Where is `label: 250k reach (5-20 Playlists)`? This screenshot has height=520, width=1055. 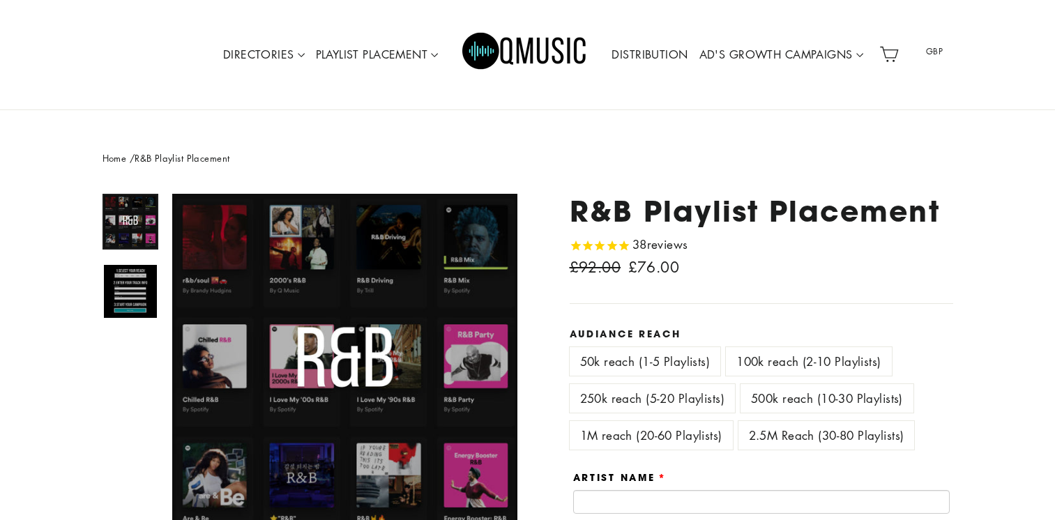 label: 250k reach (5-20 Playlists) is located at coordinates (652, 398).